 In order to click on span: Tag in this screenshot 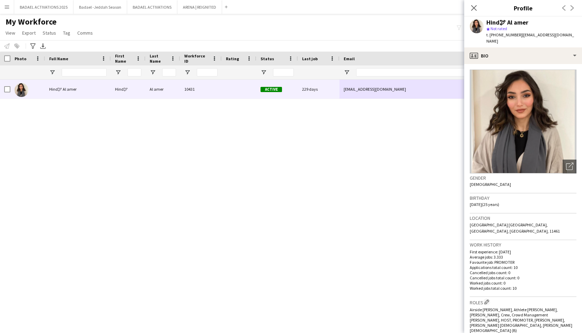, I will do `click(66, 33)`.